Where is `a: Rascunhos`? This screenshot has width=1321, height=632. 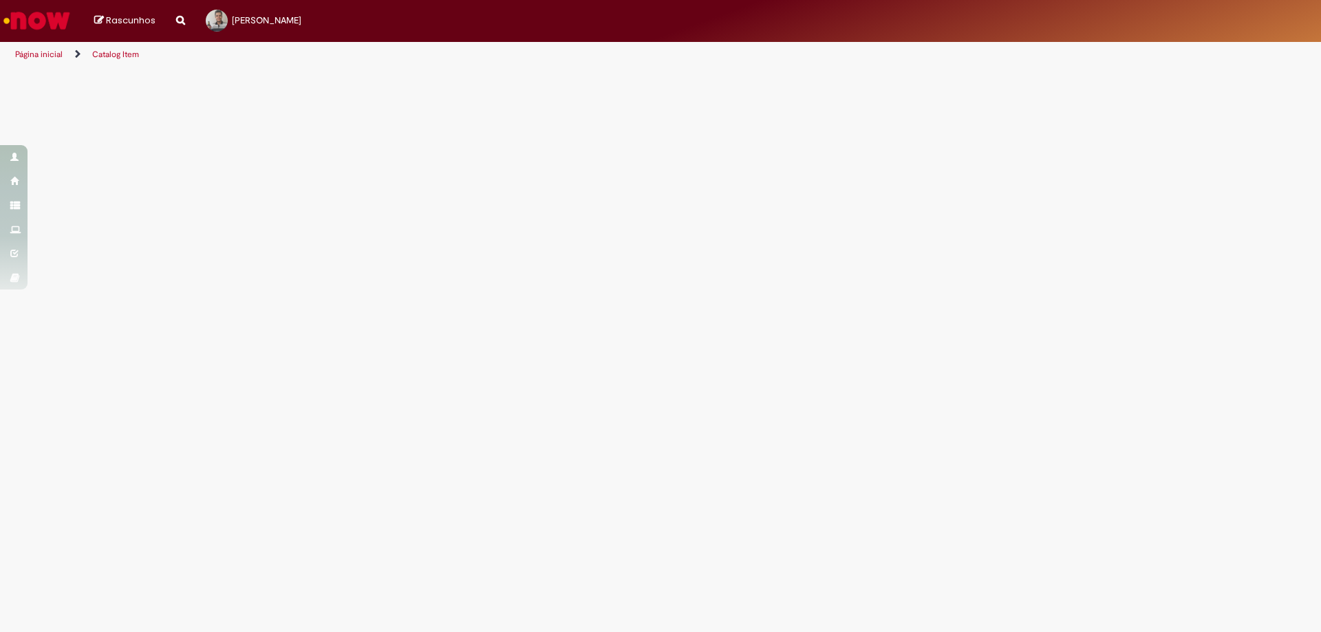
a: Rascunhos is located at coordinates (124, 21).